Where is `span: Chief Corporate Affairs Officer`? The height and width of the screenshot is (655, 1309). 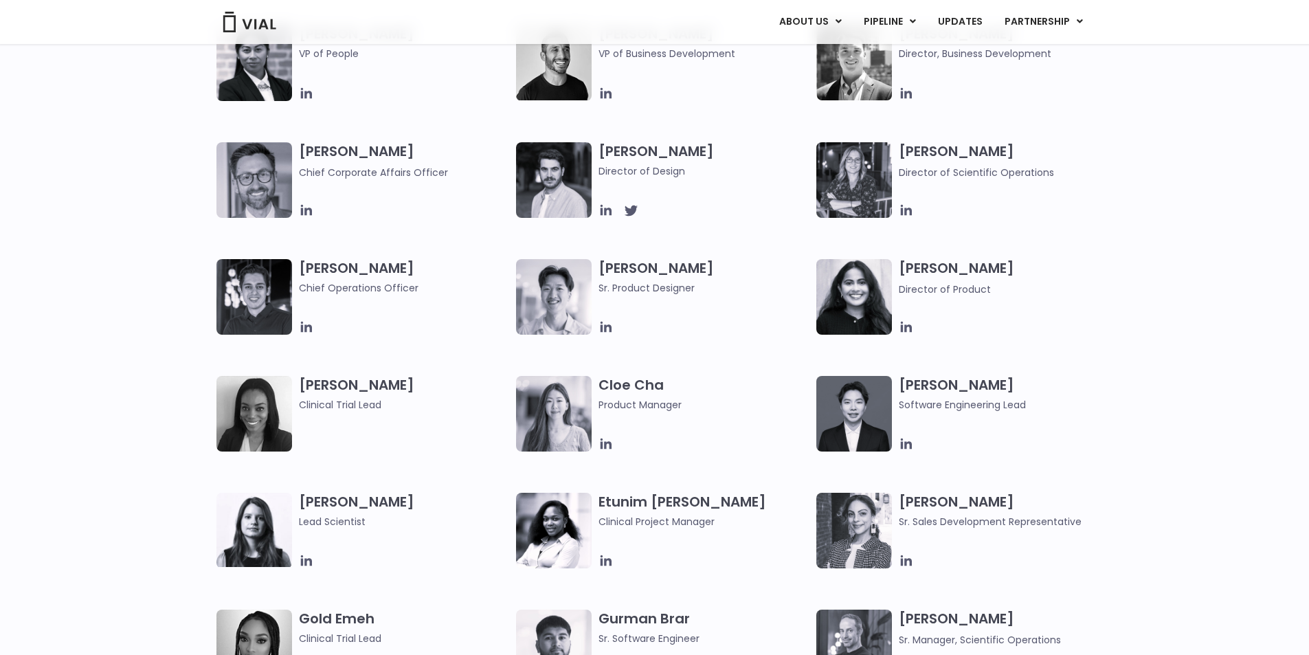 span: Chief Corporate Affairs Officer is located at coordinates (373, 172).